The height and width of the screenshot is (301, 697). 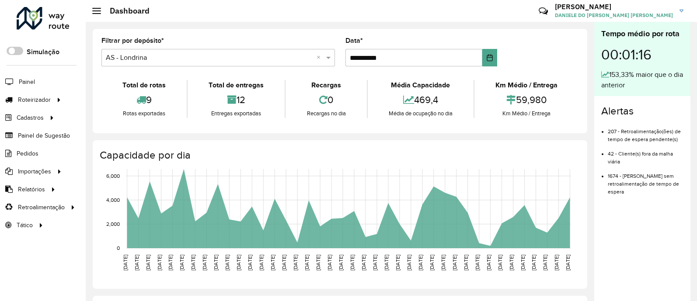 I want to click on li: 42 - Cliente(s) fora da malha viária, so click(x=646, y=154).